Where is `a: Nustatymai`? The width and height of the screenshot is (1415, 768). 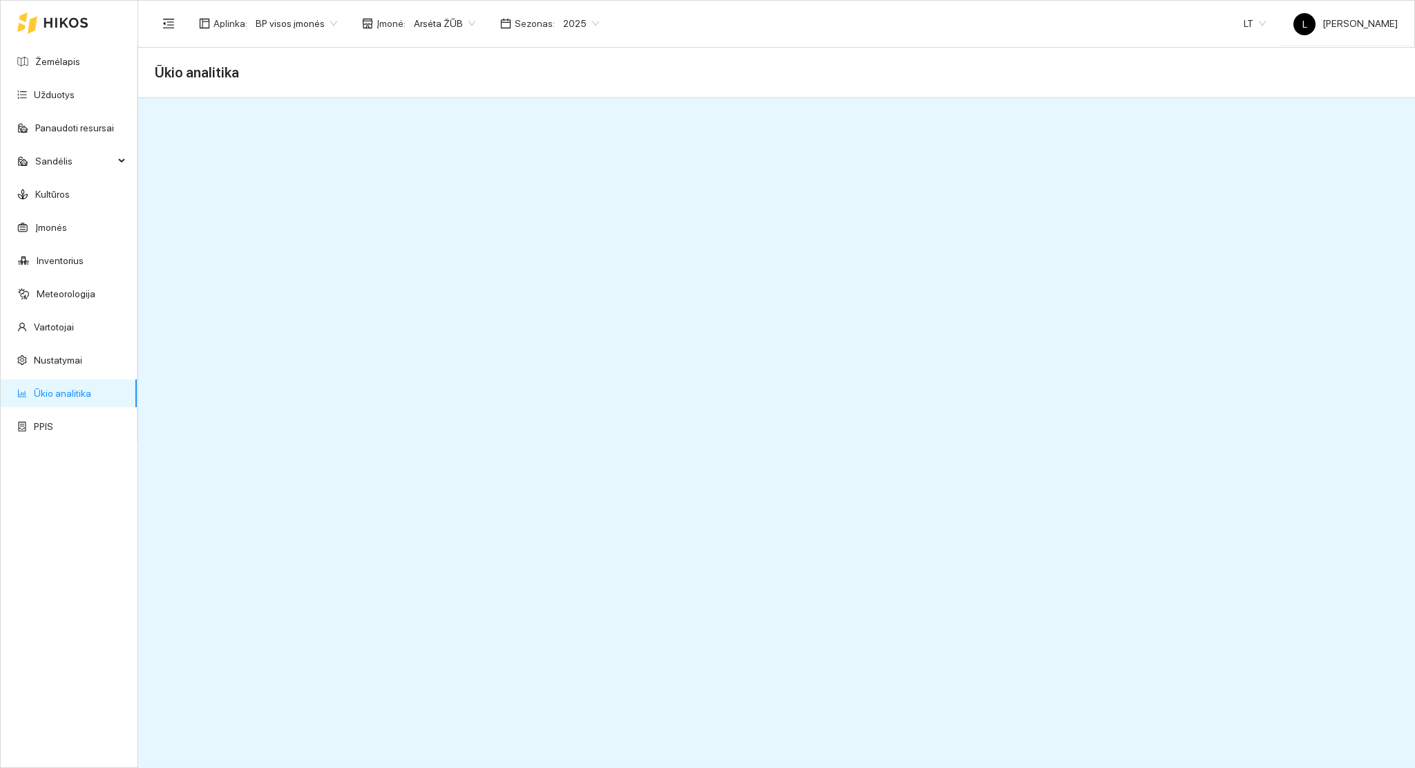
a: Nustatymai is located at coordinates (58, 360).